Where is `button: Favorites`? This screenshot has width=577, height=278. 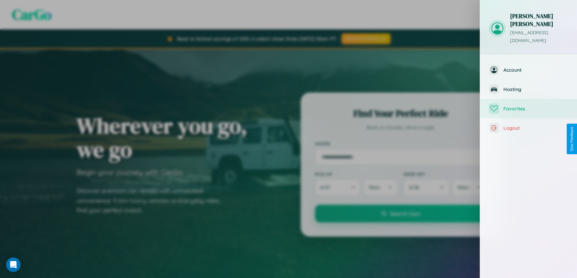
button: Favorites is located at coordinates (528, 109).